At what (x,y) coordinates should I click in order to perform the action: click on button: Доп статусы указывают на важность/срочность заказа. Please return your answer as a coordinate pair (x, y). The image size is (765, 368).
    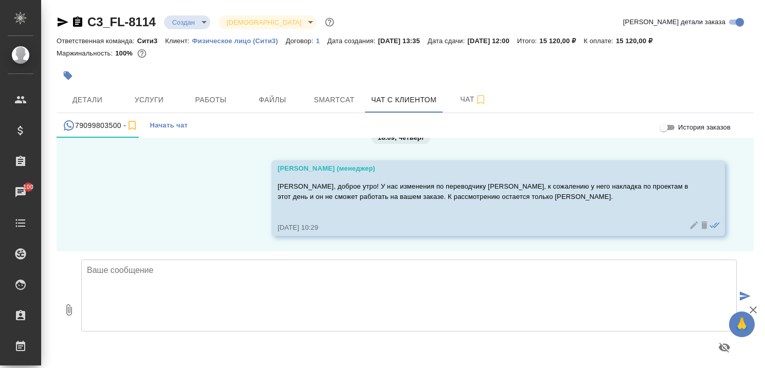
    Looking at the image, I should click on (329, 22).